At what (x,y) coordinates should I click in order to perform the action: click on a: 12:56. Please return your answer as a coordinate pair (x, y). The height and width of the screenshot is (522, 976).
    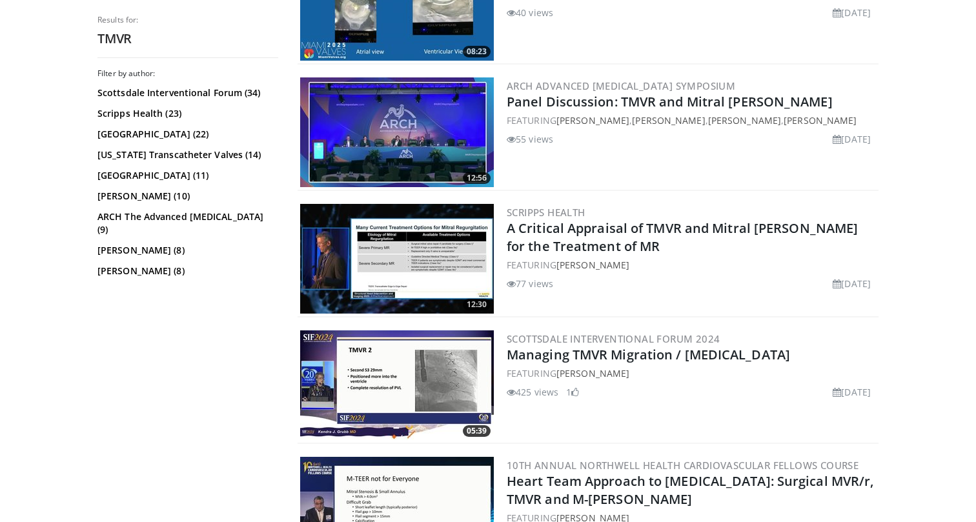
    Looking at the image, I should click on (397, 132).